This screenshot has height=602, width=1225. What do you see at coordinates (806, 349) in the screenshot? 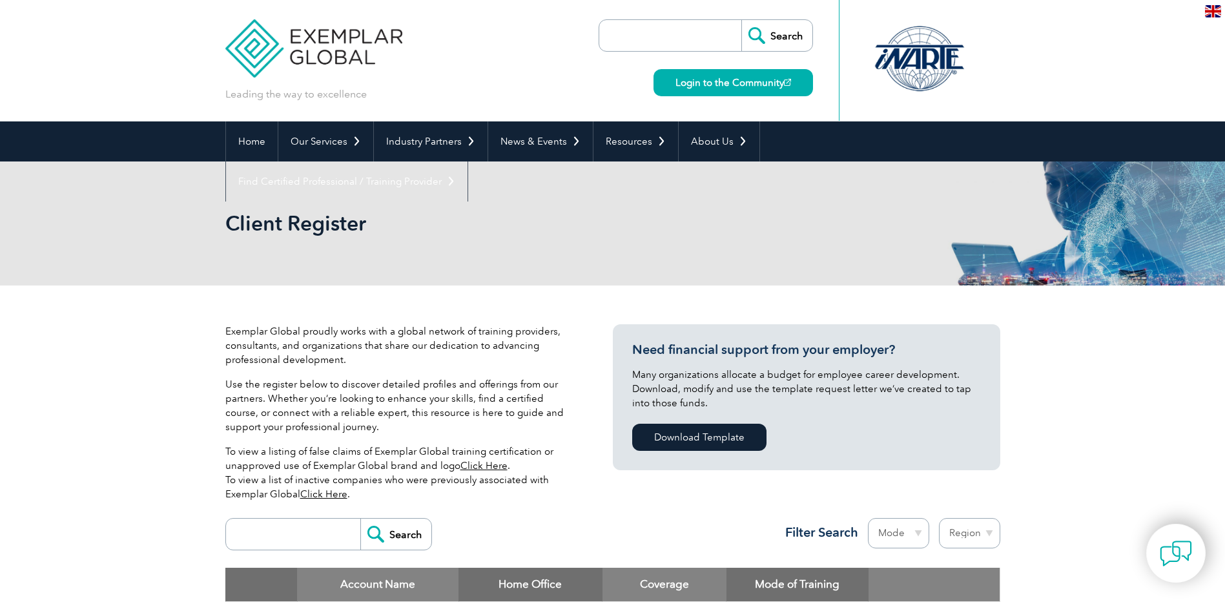
I see `h3: Need financial support from your employer?` at bounding box center [806, 349].